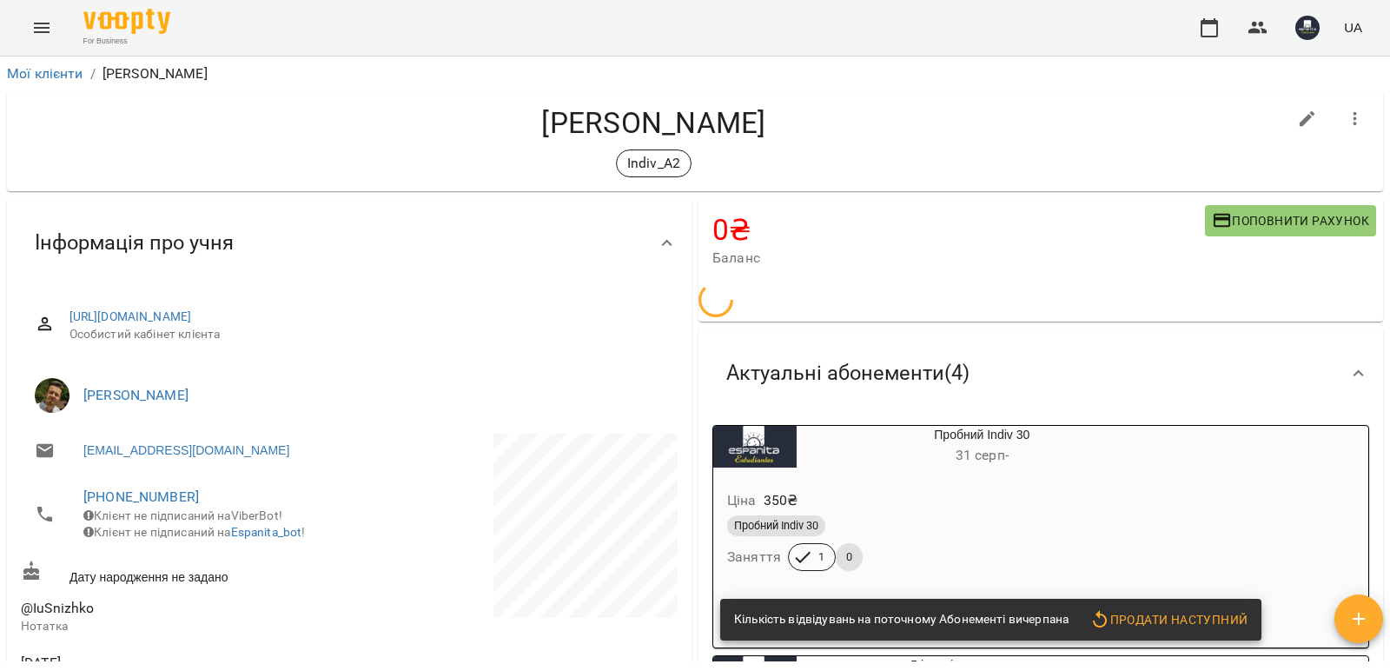 This screenshot has height=671, width=1390. Describe the element at coordinates (849, 557) in the screenshot. I see `span: 0` at that location.